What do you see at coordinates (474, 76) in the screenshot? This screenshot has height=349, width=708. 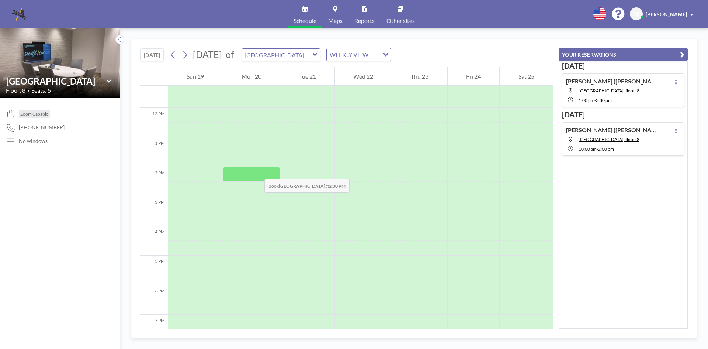 I see `div: Fri 24` at bounding box center [474, 76].